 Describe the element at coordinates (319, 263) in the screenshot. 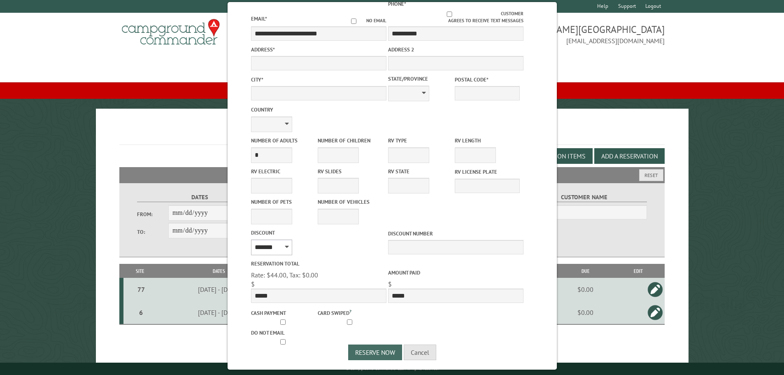

I see `label: Reservation Total` at that location.